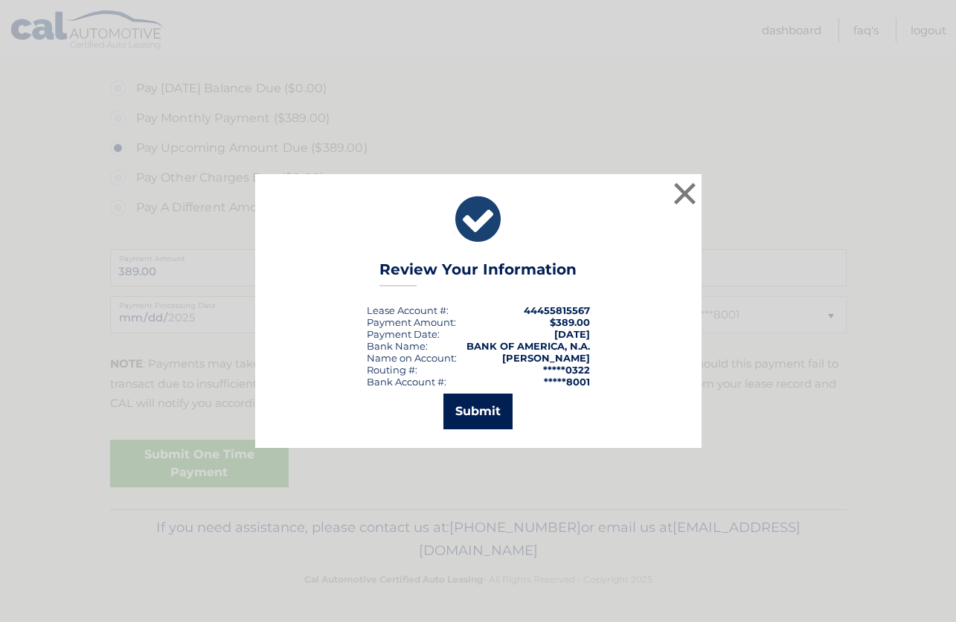 This screenshot has height=622, width=956. I want to click on div: Lease Account #:, so click(407, 310).